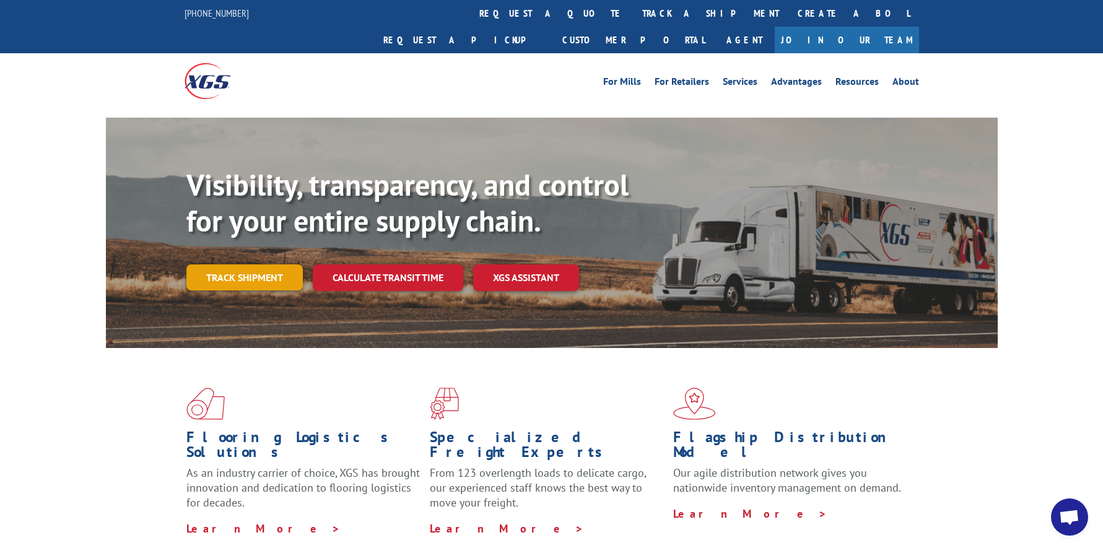 The width and height of the screenshot is (1103, 548). I want to click on h1: Flooring Logistics Solutions, so click(303, 448).